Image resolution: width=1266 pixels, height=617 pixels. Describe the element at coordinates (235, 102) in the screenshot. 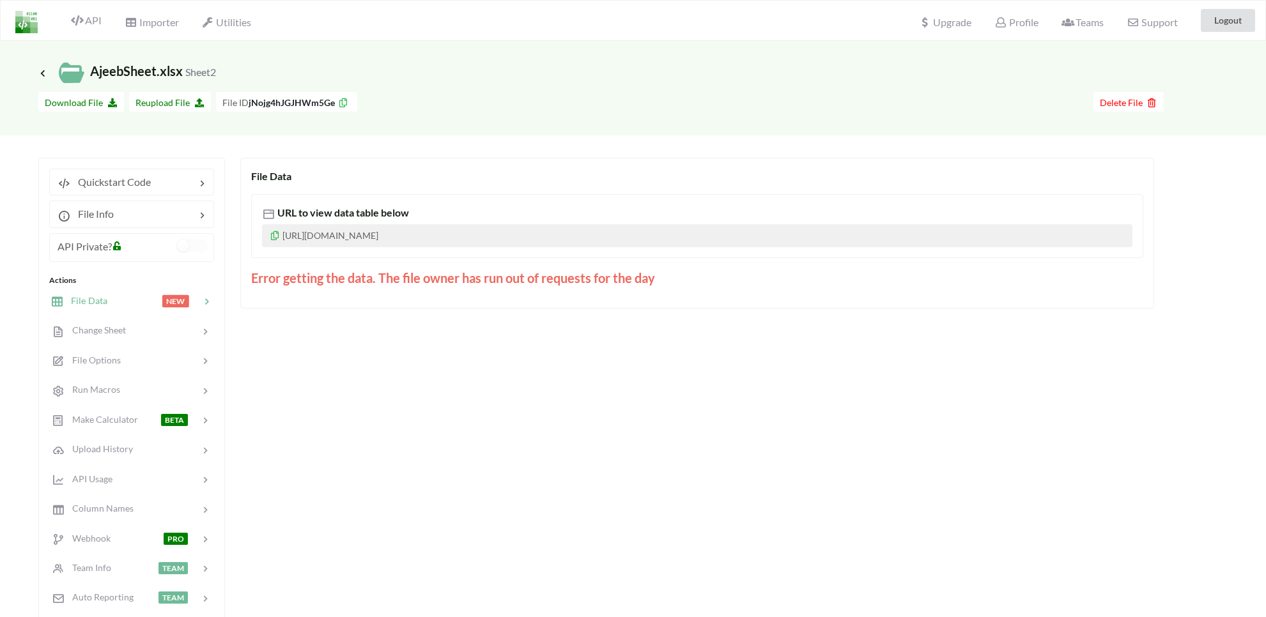

I see `span: File ID` at that location.